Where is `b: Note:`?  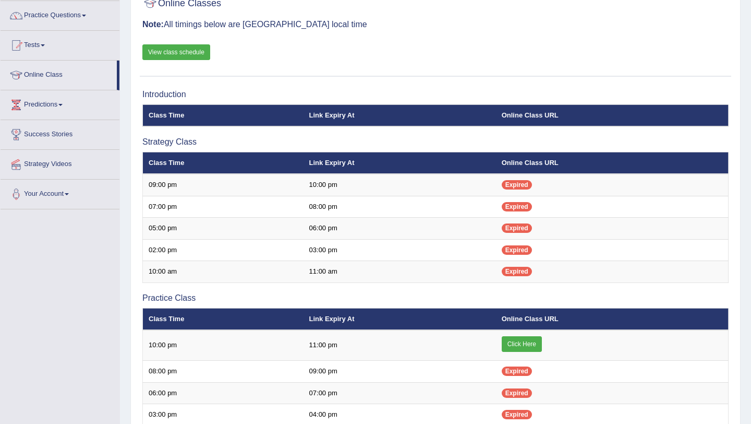
b: Note: is located at coordinates (153, 24).